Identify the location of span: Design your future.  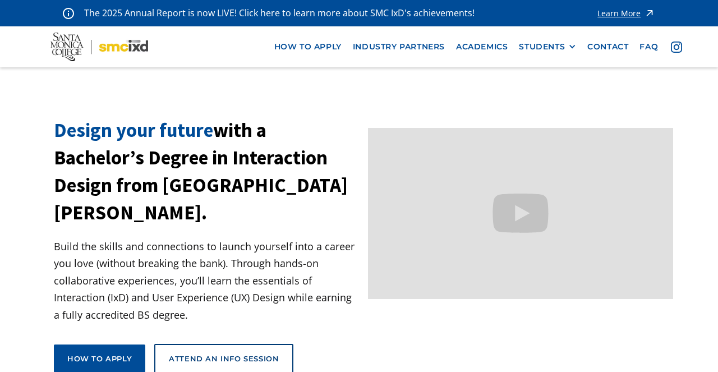
(133, 130).